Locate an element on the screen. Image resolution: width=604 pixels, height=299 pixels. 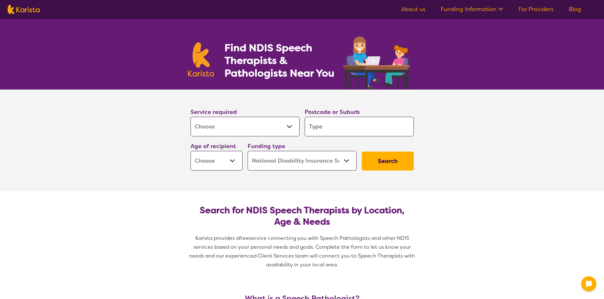
label: Service required is located at coordinates (214, 112).